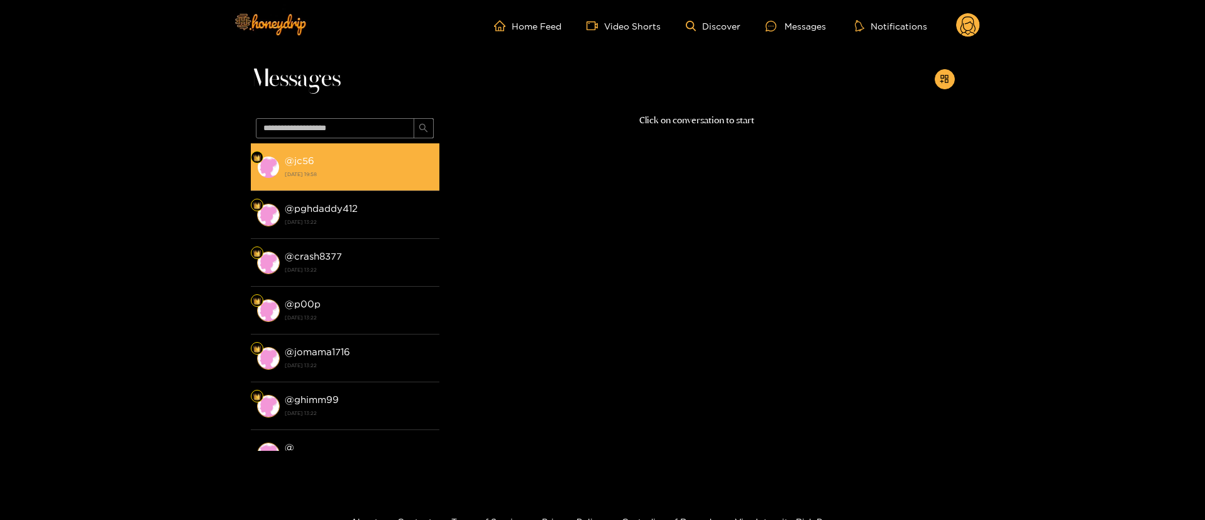 The width and height of the screenshot is (1205, 520). Describe the element at coordinates (945, 79) in the screenshot. I see `button: appstore-add` at that location.